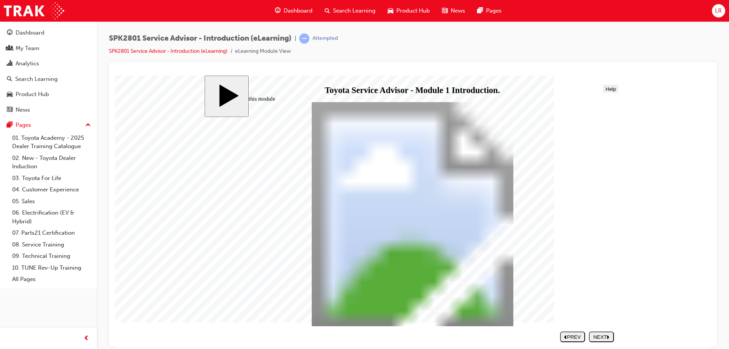 This screenshot has height=349, width=729. What do you see at coordinates (304, 38) in the screenshot?
I see `span: learningRecordVerb_ATTEMPT-icon` at bounding box center [304, 38].